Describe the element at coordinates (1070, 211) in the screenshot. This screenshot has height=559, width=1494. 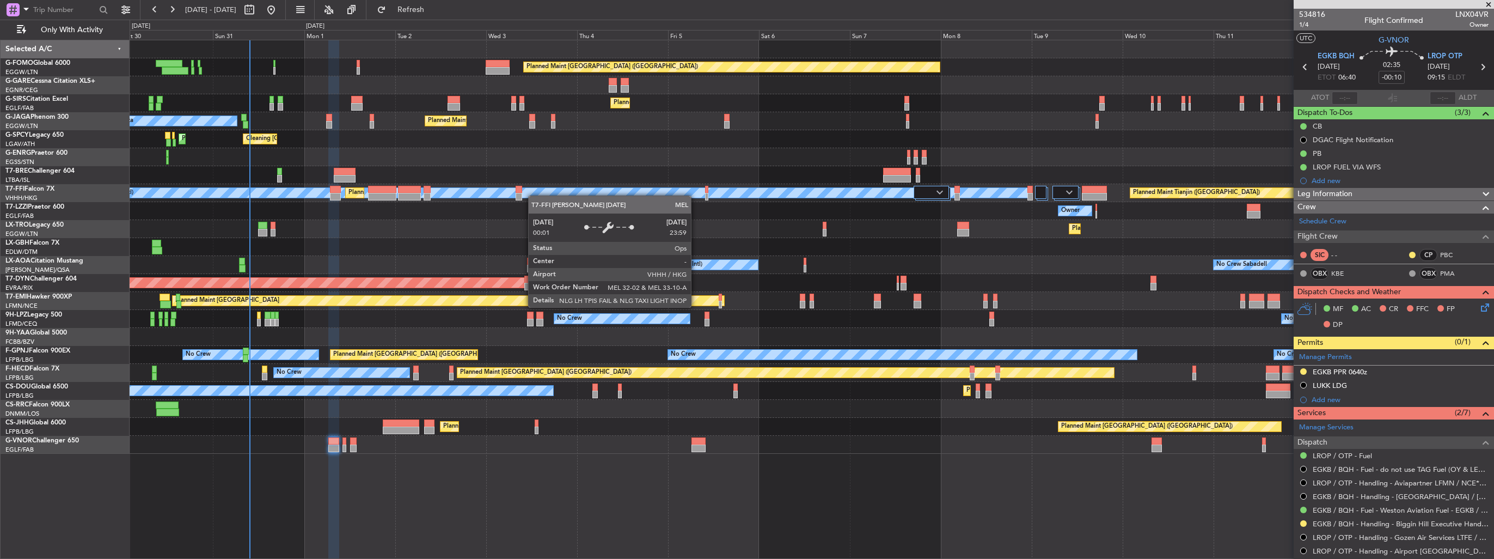
I see `div: Owner` at that location.